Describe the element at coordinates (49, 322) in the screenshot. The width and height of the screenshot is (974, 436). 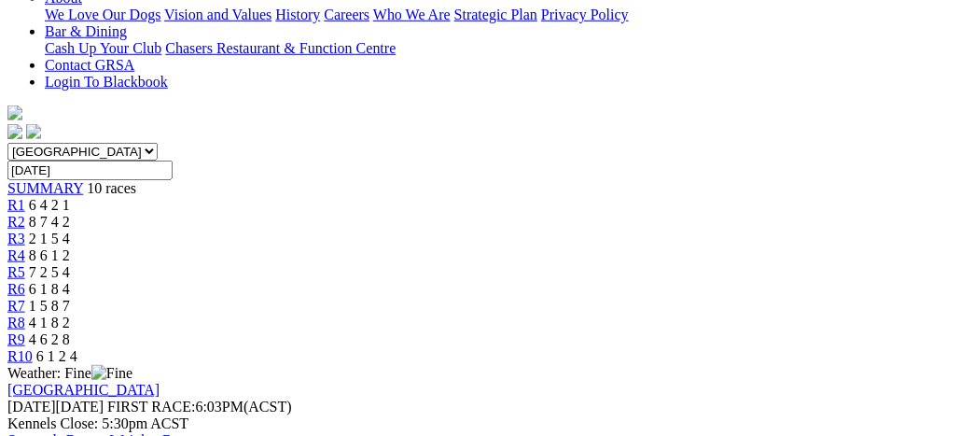
I see `span: 4 1 8 2` at that location.